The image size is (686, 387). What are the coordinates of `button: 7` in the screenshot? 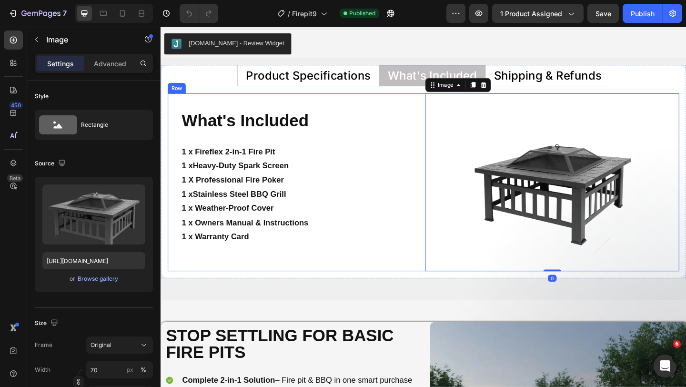 It's located at (37, 13).